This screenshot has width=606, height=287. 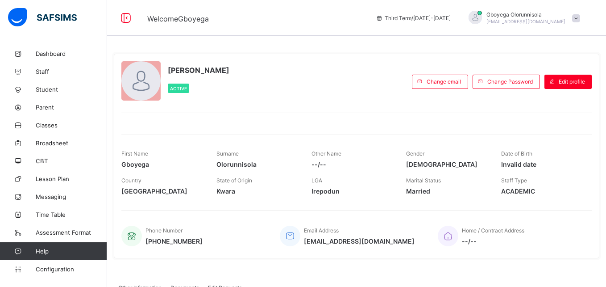 I want to click on span: Olorunnisola, so click(x=257, y=164).